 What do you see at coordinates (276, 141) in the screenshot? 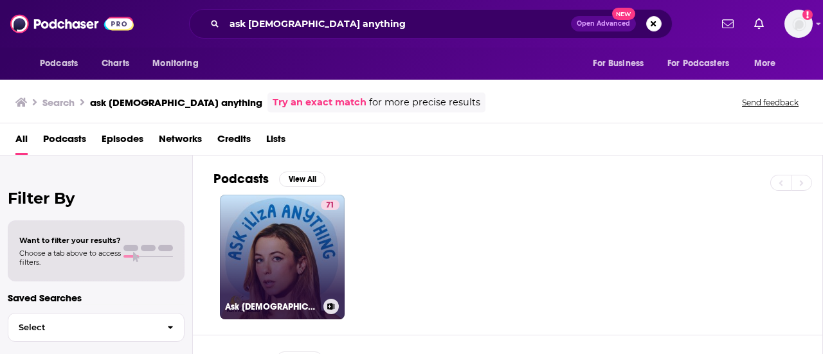
I see `span: Lists` at bounding box center [276, 141].